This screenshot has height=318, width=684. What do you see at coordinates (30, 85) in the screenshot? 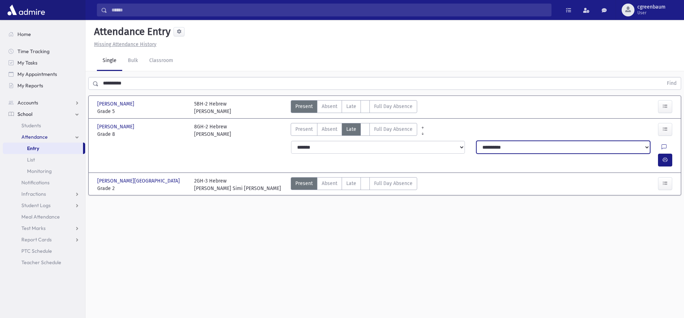
I see `span: My Reports` at bounding box center [30, 85].